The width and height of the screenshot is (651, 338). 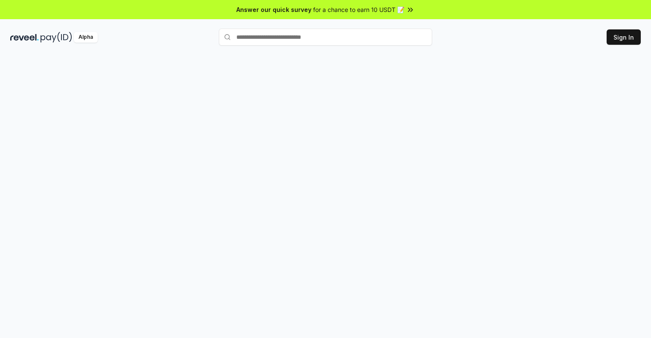 I want to click on img: reveel_dark, so click(x=24, y=37).